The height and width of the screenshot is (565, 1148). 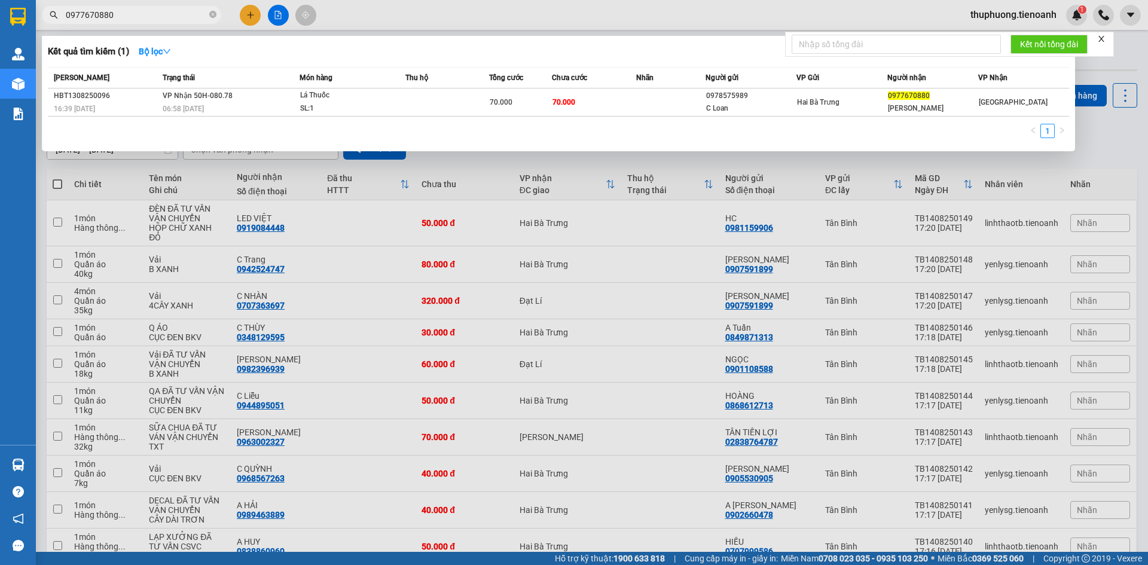 What do you see at coordinates (18, 17) in the screenshot?
I see `img: logo-vxr` at bounding box center [18, 17].